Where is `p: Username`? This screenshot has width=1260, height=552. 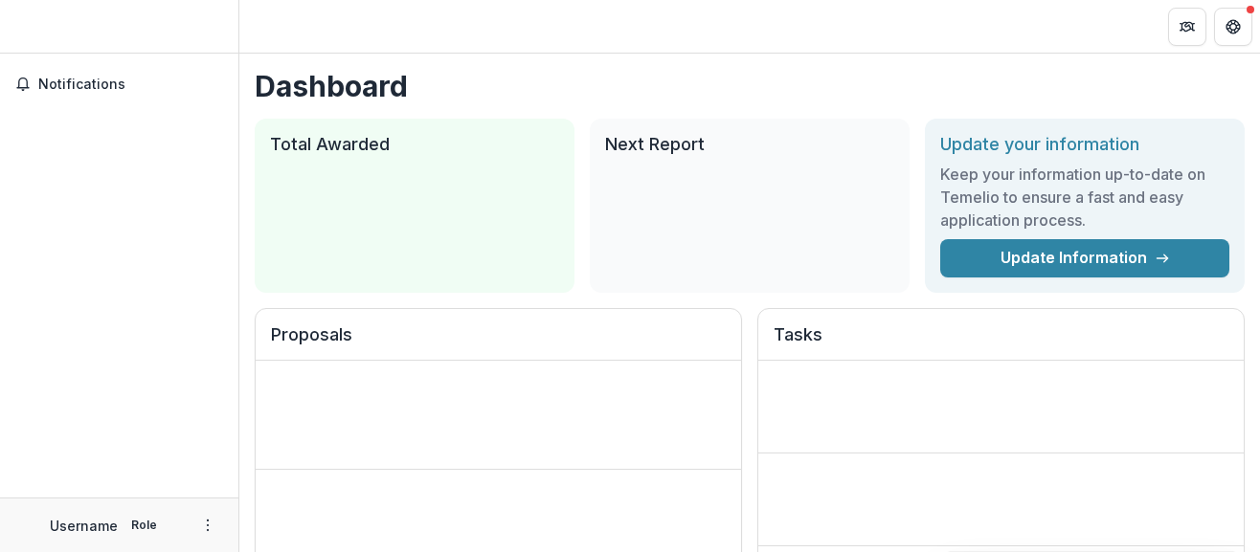 p: Username is located at coordinates (83, 526).